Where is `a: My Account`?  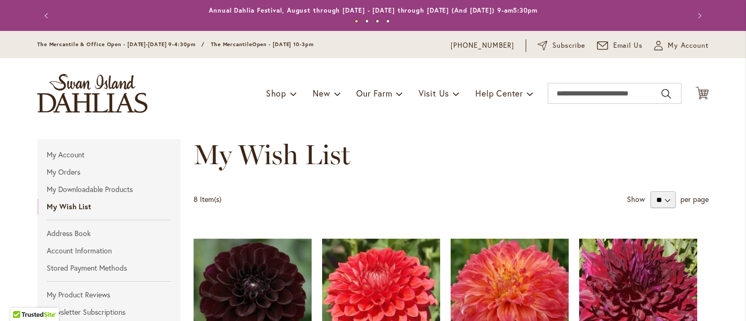 a: My Account is located at coordinates (109, 155).